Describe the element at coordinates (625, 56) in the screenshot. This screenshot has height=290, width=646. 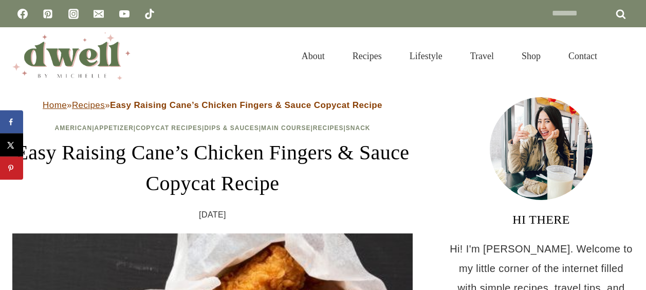
I see `button: View Search Form` at that location.